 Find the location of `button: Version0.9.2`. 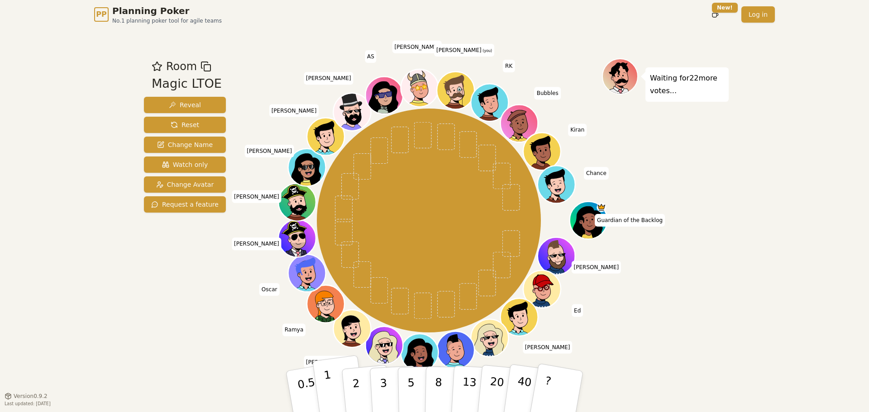

button: Version0.9.2 is located at coordinates (26, 397).